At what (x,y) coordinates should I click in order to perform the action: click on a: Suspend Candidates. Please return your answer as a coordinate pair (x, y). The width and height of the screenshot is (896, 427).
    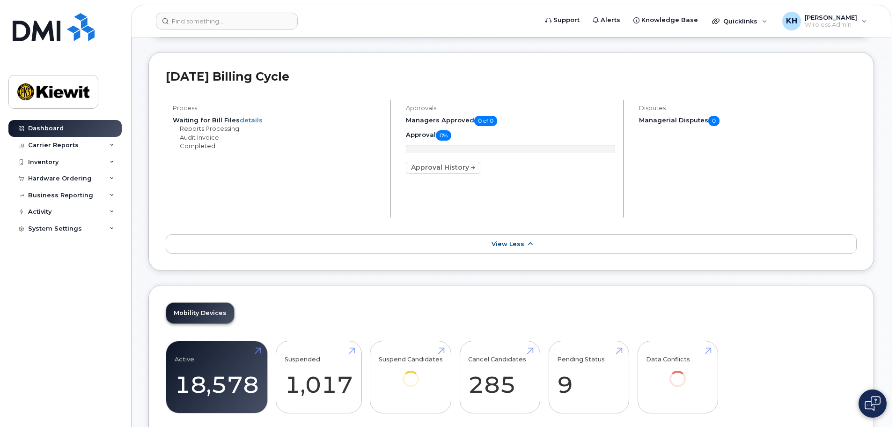
    Looking at the image, I should click on (411, 373).